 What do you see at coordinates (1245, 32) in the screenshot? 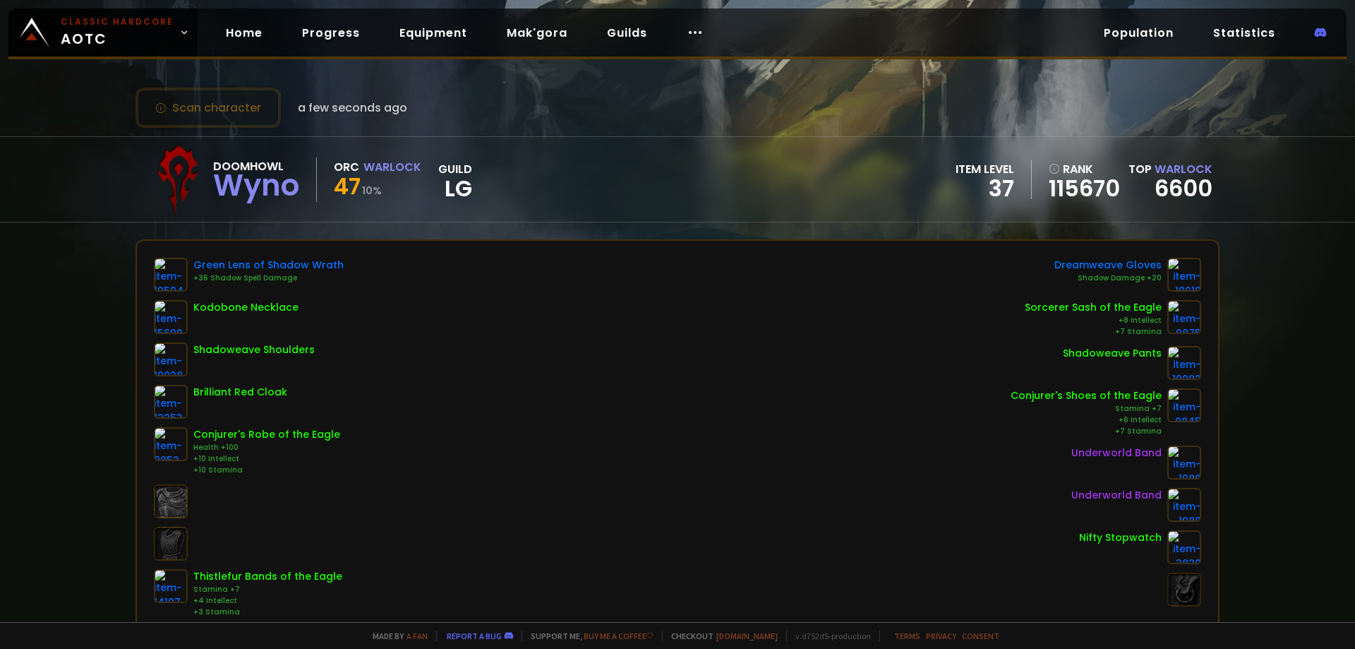
I see `a: Statistics` at bounding box center [1245, 32].